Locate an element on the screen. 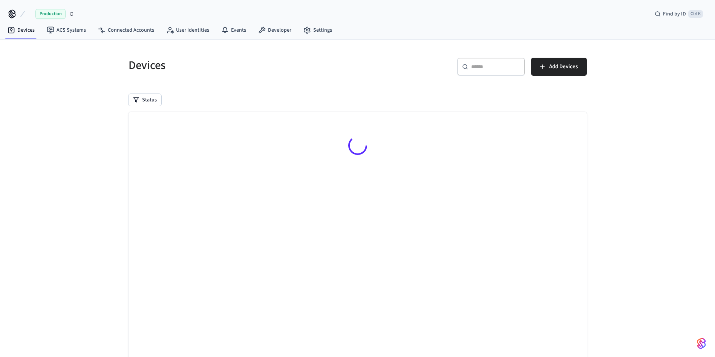 The image size is (715, 357). span: Add Devices is located at coordinates (564, 67).